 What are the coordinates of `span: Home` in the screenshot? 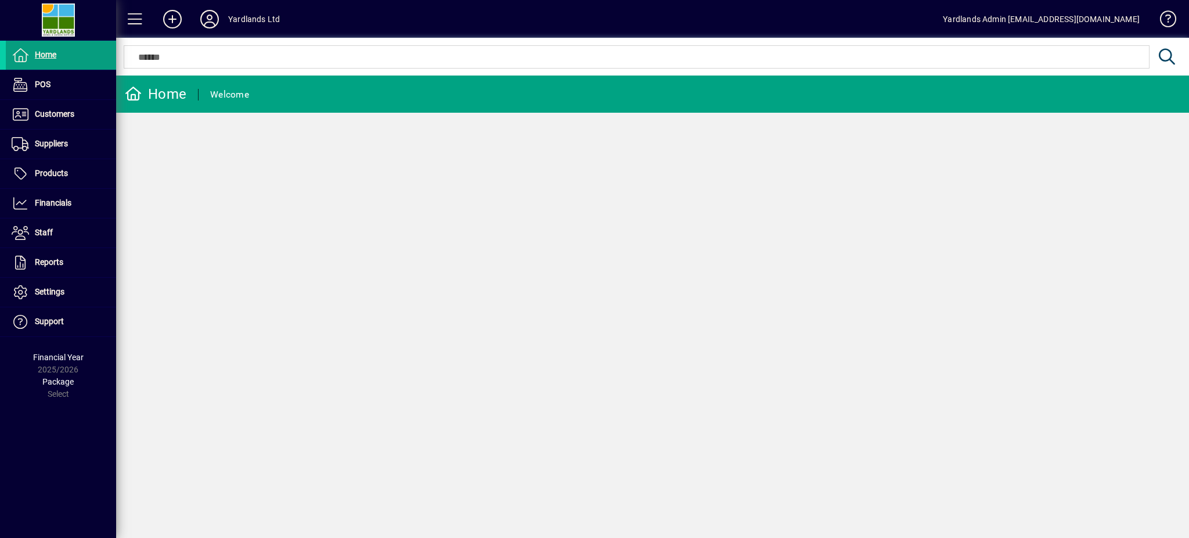 It's located at (45, 55).